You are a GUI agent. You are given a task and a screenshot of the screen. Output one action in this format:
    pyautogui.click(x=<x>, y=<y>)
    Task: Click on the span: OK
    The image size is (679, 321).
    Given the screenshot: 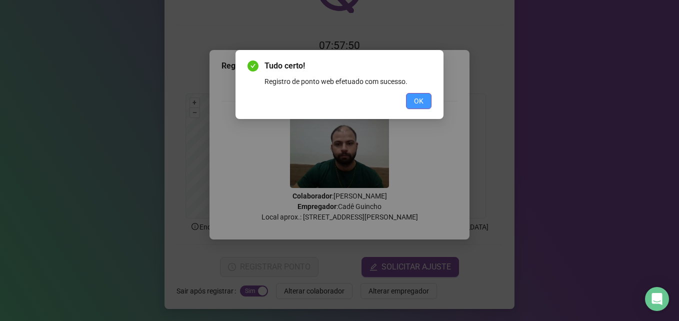 What is the action you would take?
    pyautogui.click(x=418, y=101)
    